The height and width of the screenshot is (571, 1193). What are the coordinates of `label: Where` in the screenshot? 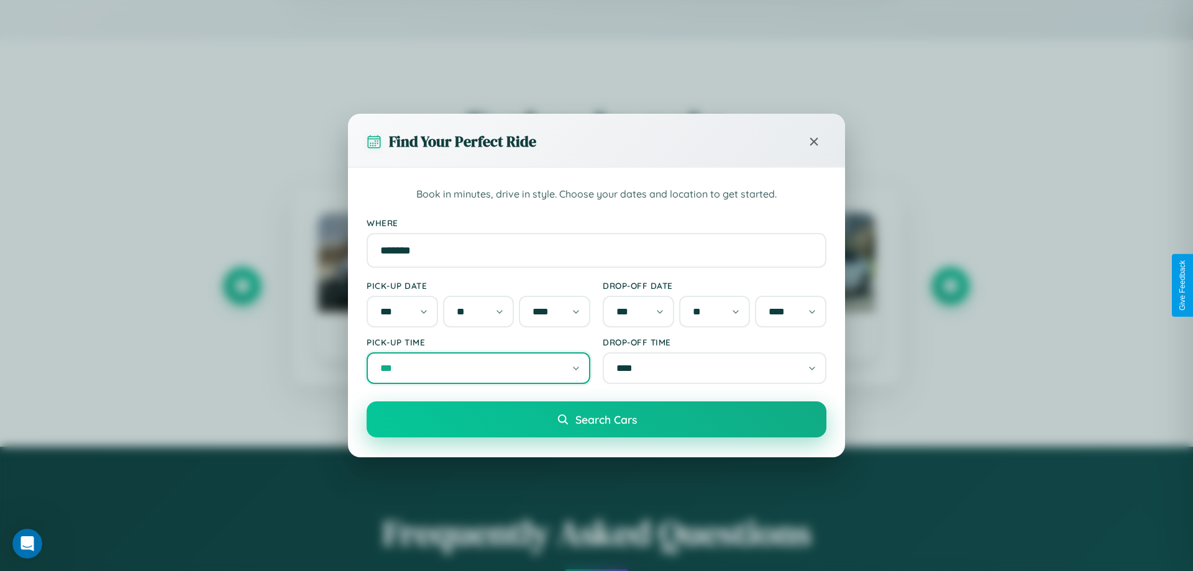 It's located at (597, 223).